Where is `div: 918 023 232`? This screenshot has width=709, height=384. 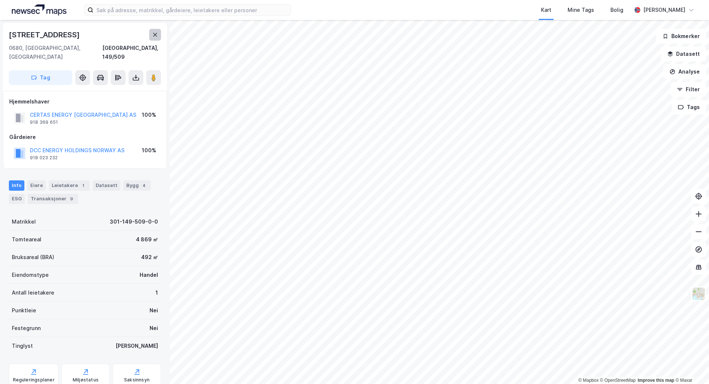
div: 918 023 232 is located at coordinates (44, 158).